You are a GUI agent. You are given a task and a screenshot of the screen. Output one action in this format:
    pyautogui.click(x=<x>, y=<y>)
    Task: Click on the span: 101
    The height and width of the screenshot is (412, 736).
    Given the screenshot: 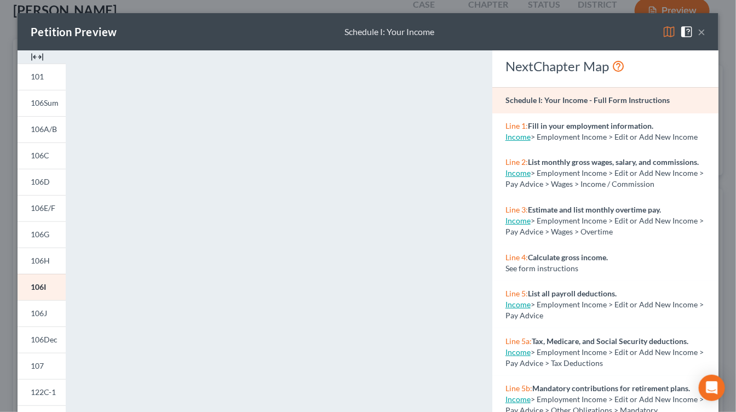 What is the action you would take?
    pyautogui.click(x=37, y=76)
    